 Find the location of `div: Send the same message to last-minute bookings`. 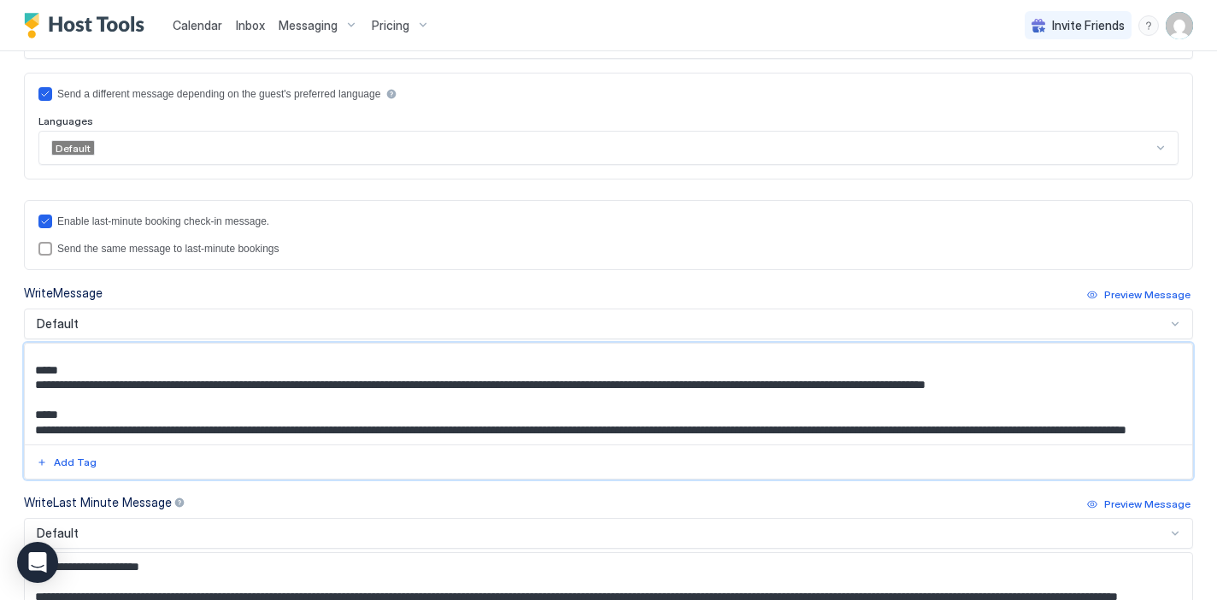

div: Send the same message to last-minute bookings is located at coordinates (168, 249).